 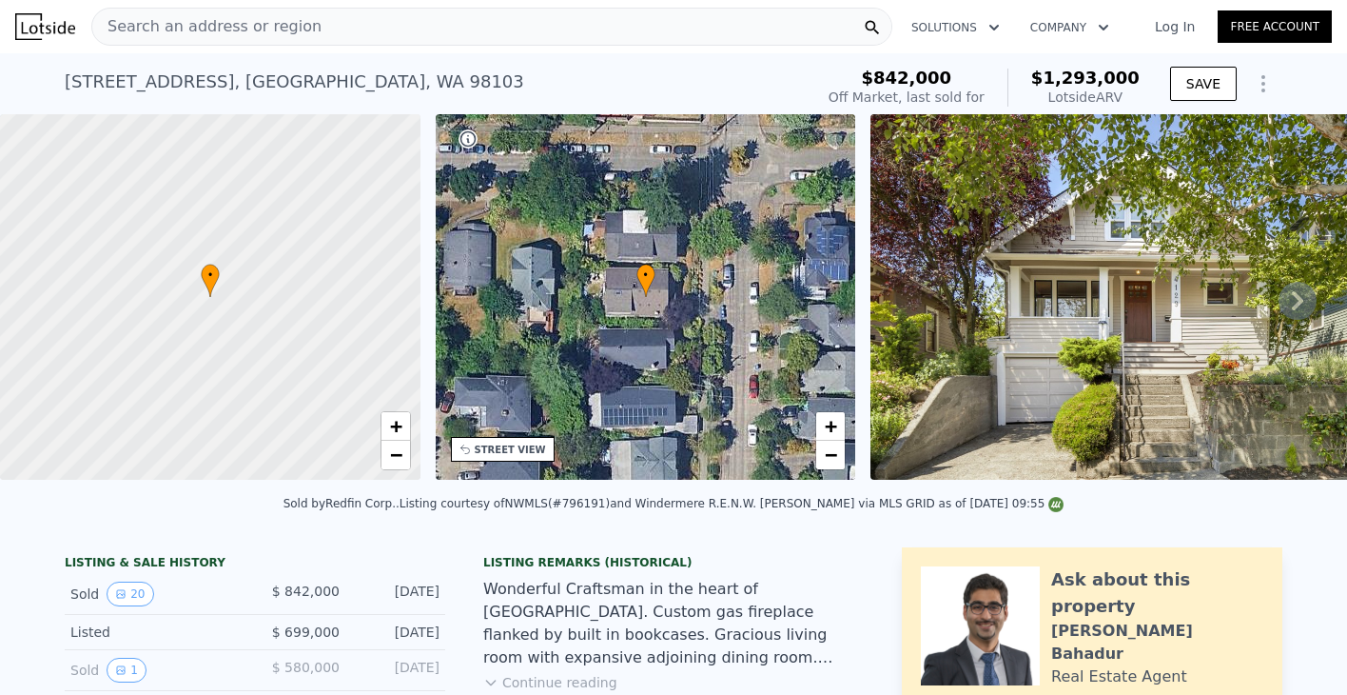 I want to click on span: $ 580,000, so click(x=305, y=667).